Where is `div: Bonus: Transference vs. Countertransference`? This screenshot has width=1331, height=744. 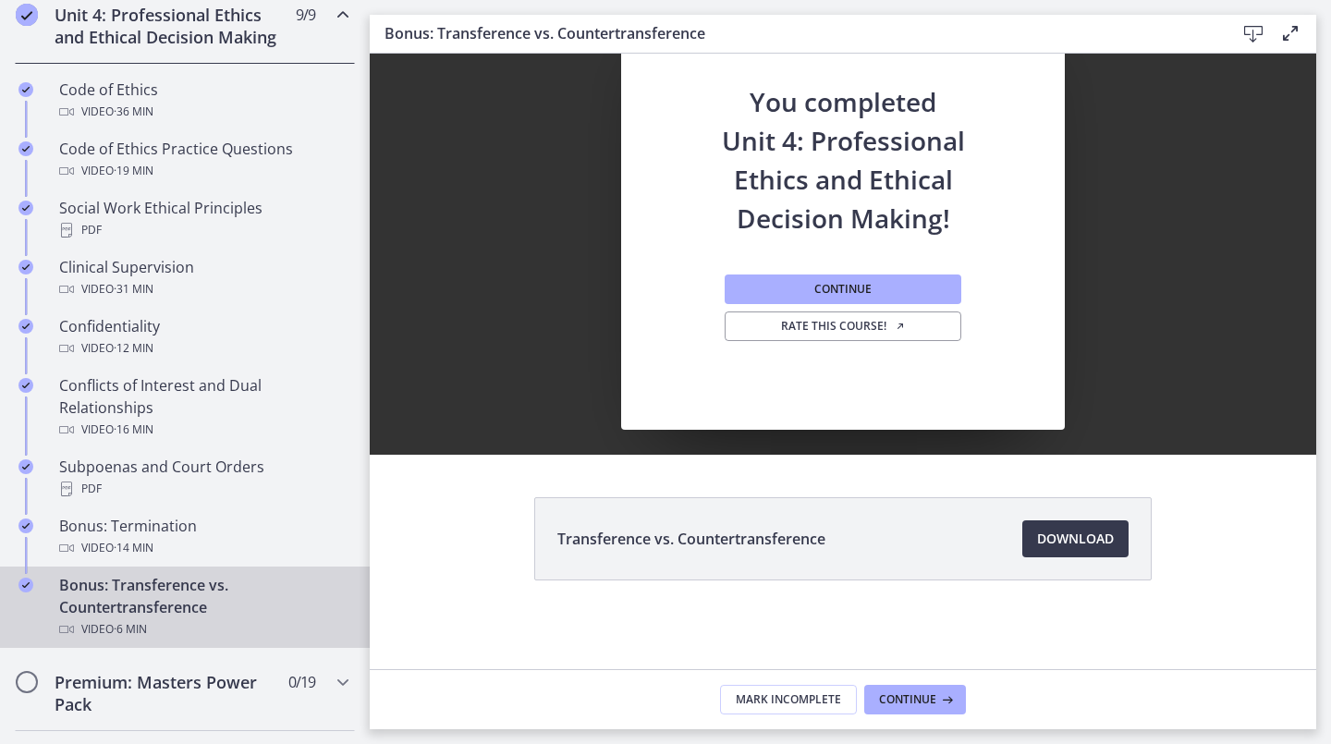 div: Bonus: Transference vs. Countertransference is located at coordinates (203, 607).